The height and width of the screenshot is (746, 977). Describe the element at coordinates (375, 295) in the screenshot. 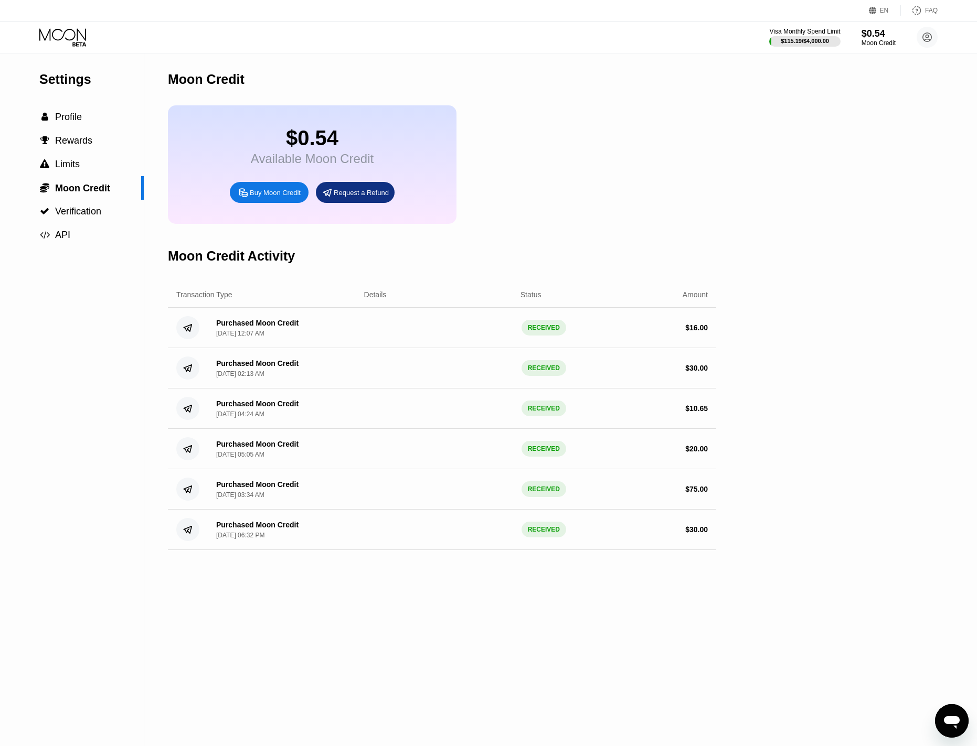

I see `div: Details` at that location.